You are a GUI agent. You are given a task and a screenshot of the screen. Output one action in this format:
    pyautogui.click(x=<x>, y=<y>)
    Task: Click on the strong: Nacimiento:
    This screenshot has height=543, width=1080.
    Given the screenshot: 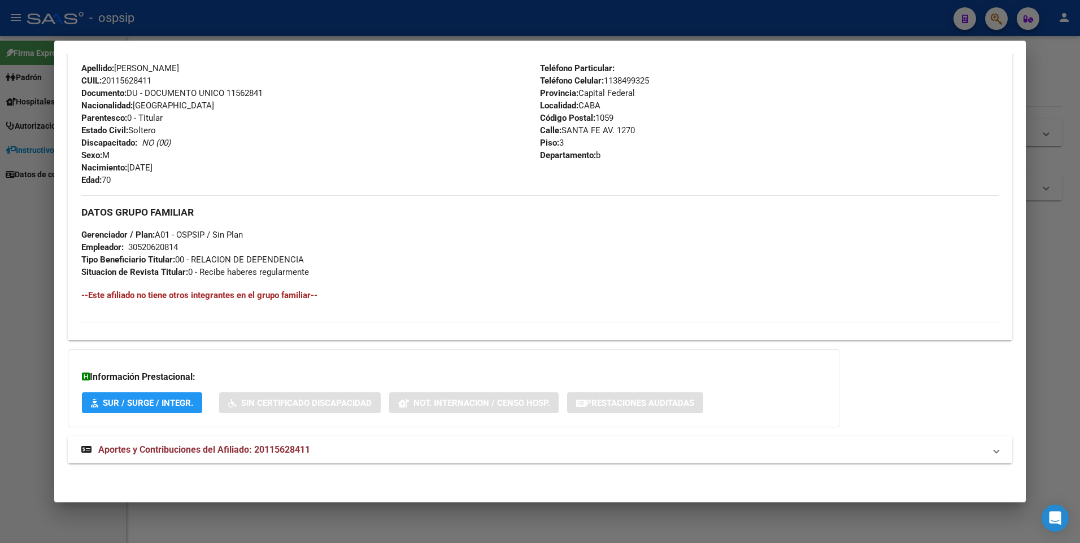 What is the action you would take?
    pyautogui.click(x=104, y=168)
    